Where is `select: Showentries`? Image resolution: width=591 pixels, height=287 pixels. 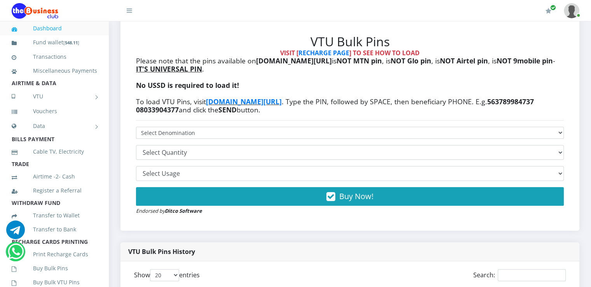
select: Showentries is located at coordinates (164, 275).